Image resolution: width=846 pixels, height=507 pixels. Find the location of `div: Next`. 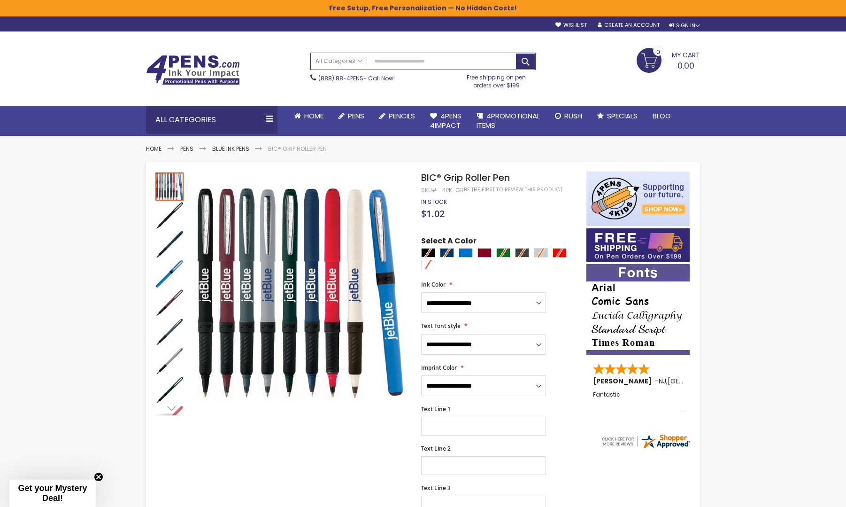

div: Next is located at coordinates (170, 408).